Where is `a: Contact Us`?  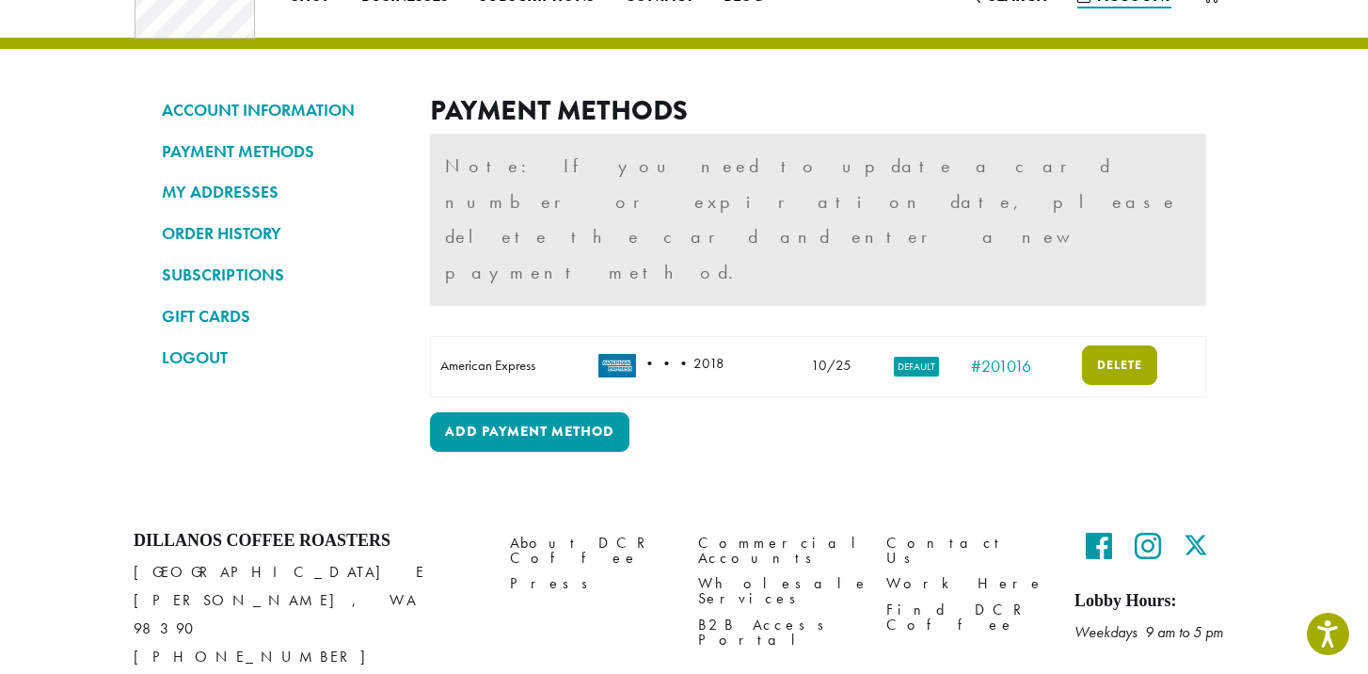 a: Contact Us is located at coordinates (966, 551).